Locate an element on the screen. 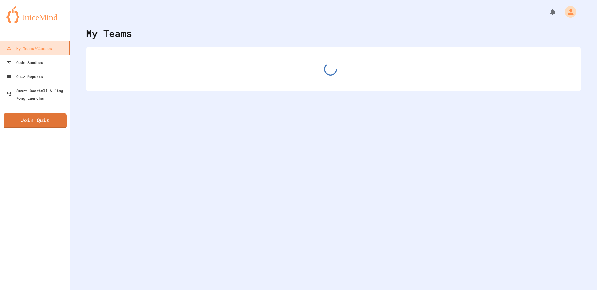 The height and width of the screenshot is (290, 597). div: My Account is located at coordinates (568, 12).